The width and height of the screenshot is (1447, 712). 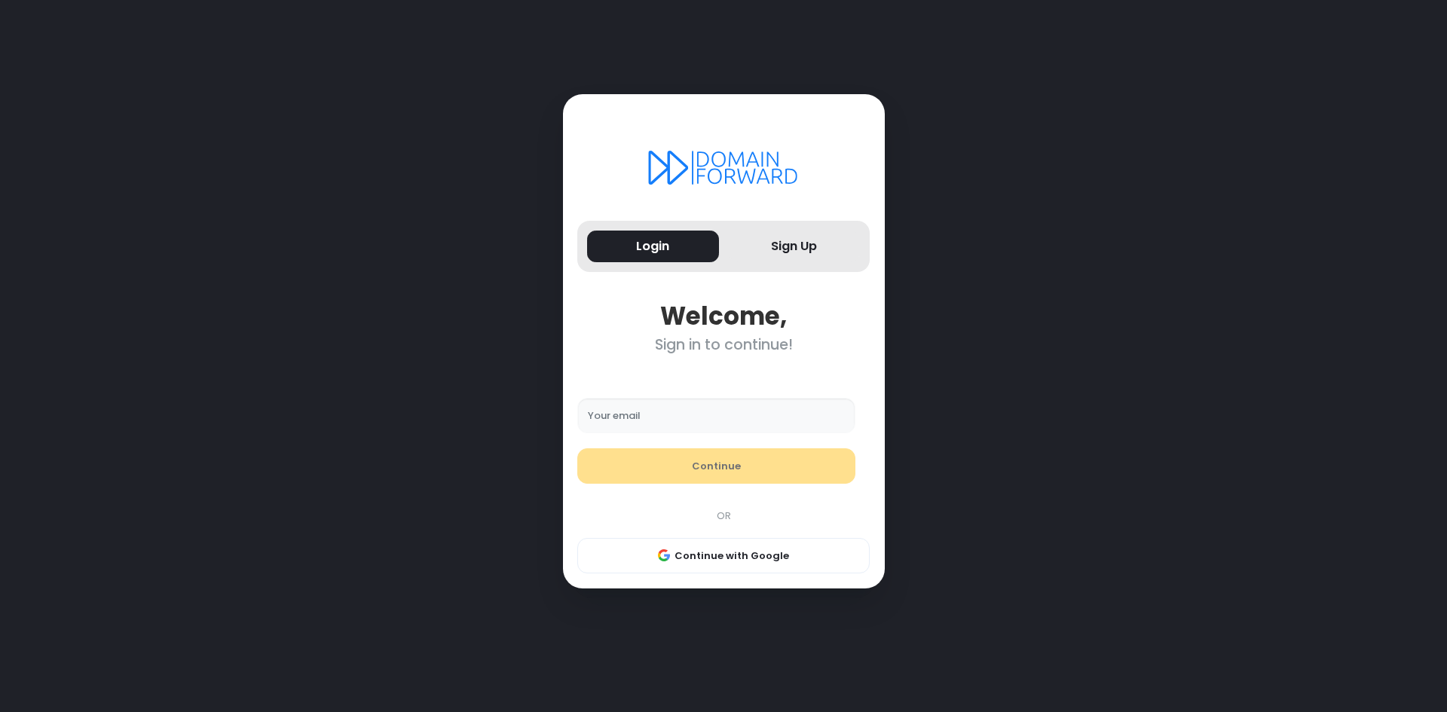 I want to click on button: Continue with Google, so click(x=723, y=556).